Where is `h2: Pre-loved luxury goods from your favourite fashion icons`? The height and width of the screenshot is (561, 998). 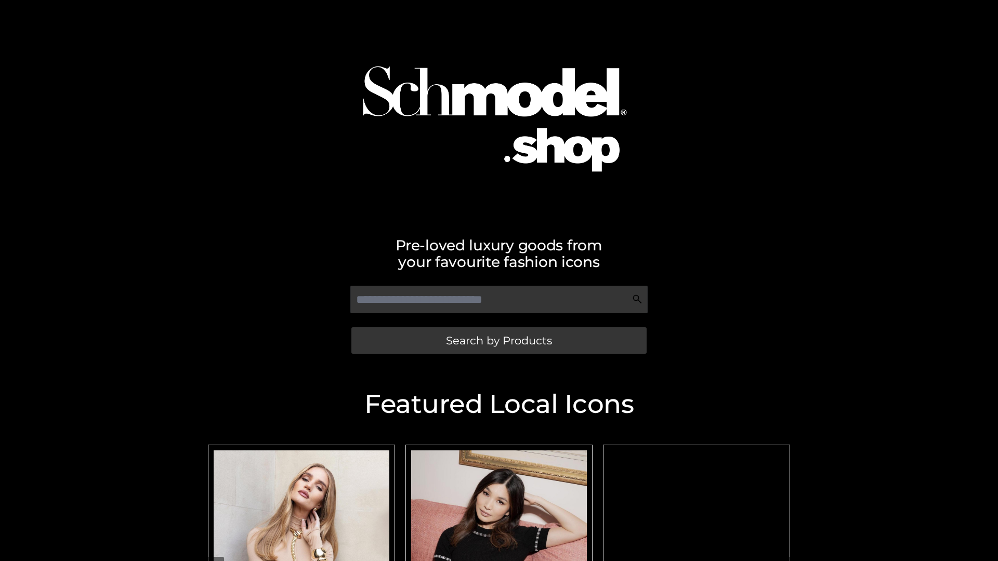 h2: Pre-loved luxury goods from your favourite fashion icons is located at coordinates (499, 254).